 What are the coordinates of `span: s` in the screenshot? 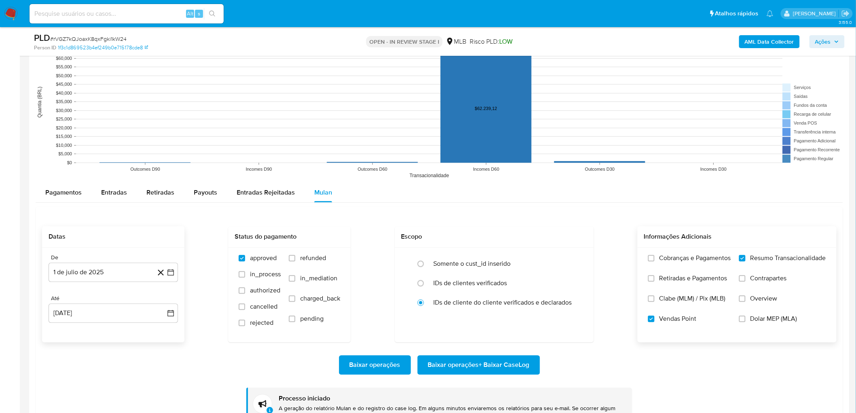 It's located at (199, 13).